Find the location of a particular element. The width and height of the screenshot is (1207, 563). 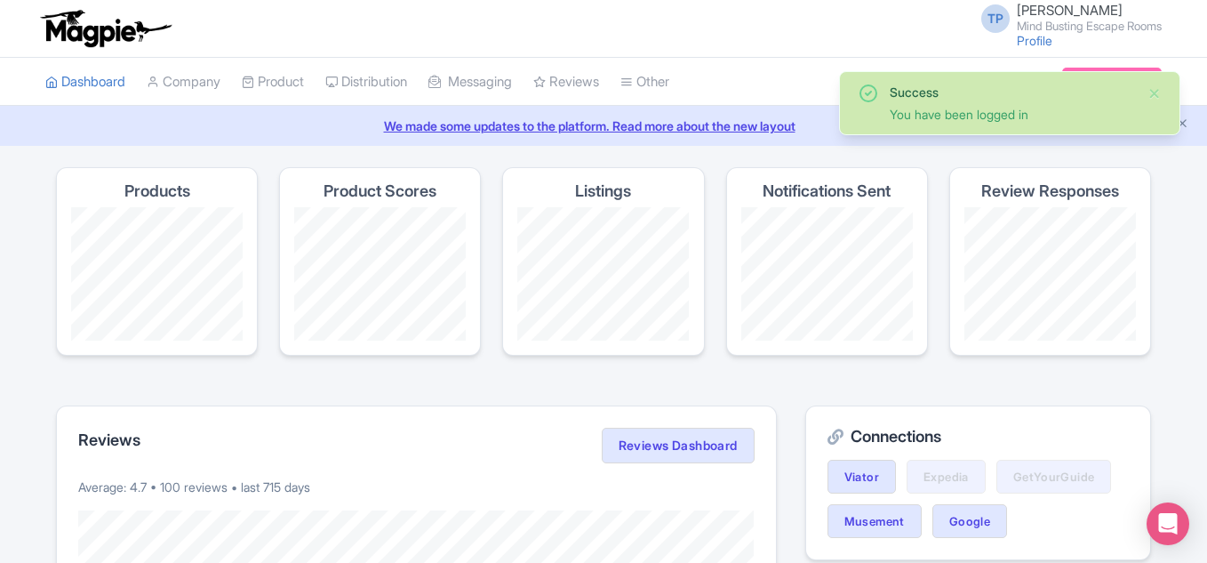

a: Reviews is located at coordinates (566, 82).